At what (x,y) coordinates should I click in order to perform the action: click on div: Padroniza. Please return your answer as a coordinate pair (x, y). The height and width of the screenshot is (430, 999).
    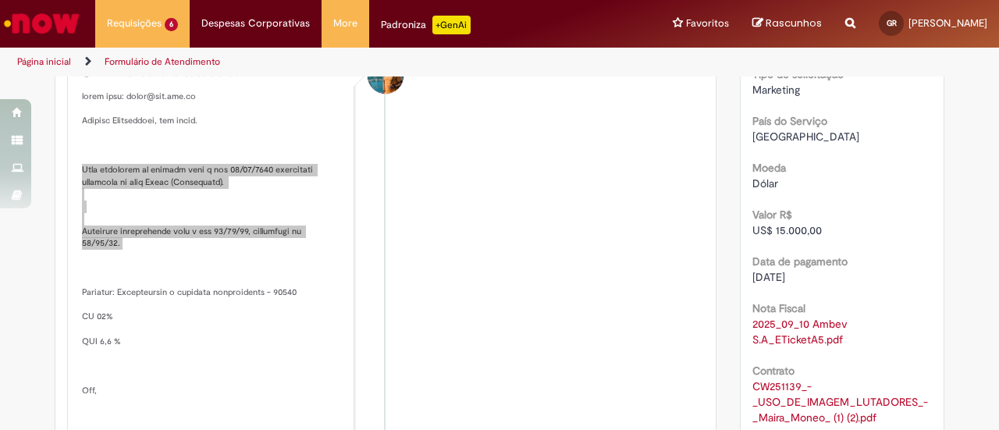
    Looking at the image, I should click on (425, 25).